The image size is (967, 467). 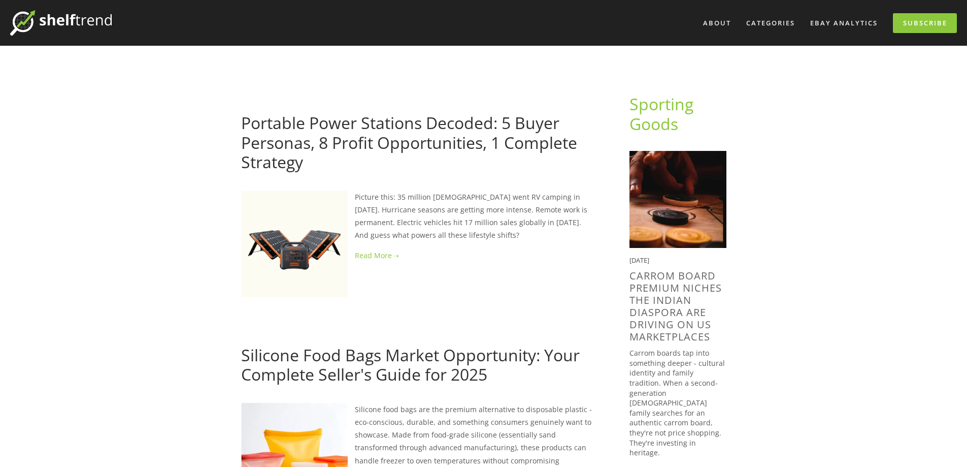 What do you see at coordinates (410, 364) in the screenshot?
I see `a: Silicone Food Bags Market Opportunity: Your Complete Seller's Guide for 2025` at bounding box center [410, 364].